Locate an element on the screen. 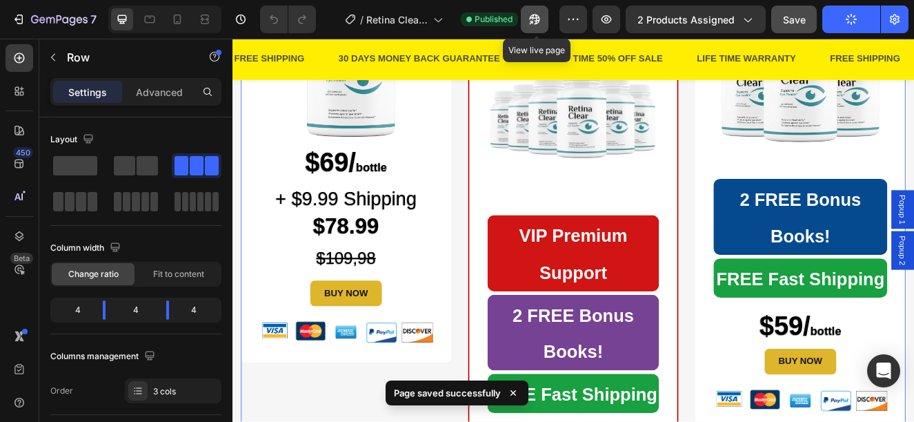 This screenshot has height=422, width=914. p: 7 is located at coordinates (93, 19).